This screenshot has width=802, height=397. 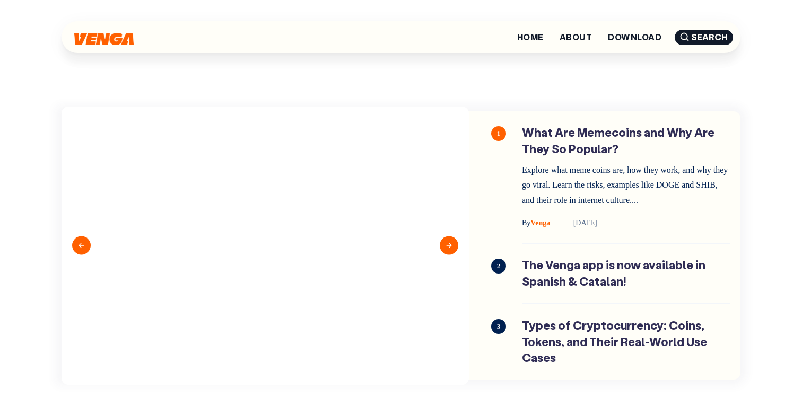 What do you see at coordinates (499, 327) in the screenshot?
I see `span: 3` at bounding box center [499, 327].